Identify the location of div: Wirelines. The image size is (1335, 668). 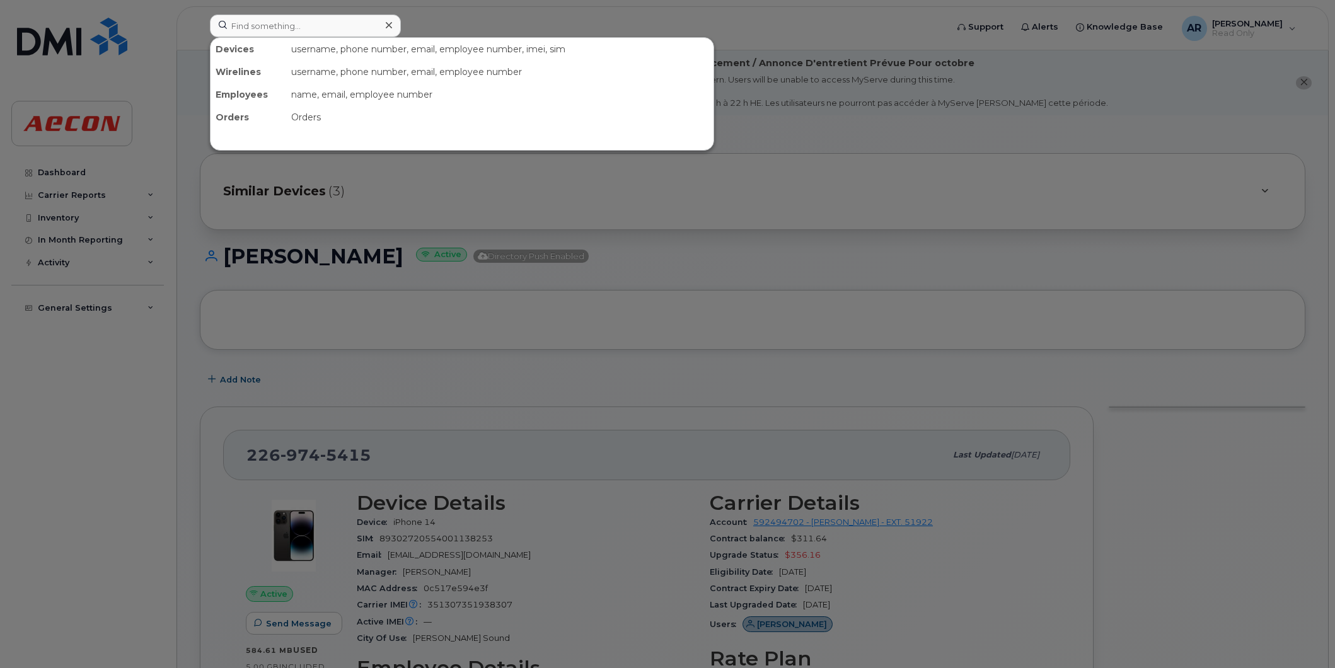
(248, 72).